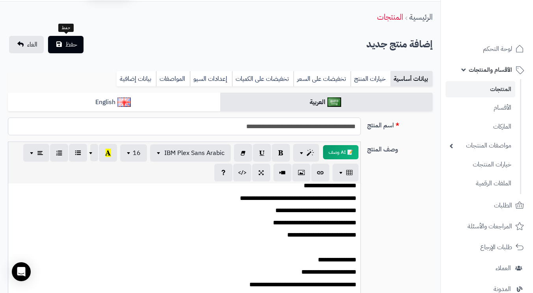 This screenshot has width=533, height=293. I want to click on span: 16, so click(137, 153).